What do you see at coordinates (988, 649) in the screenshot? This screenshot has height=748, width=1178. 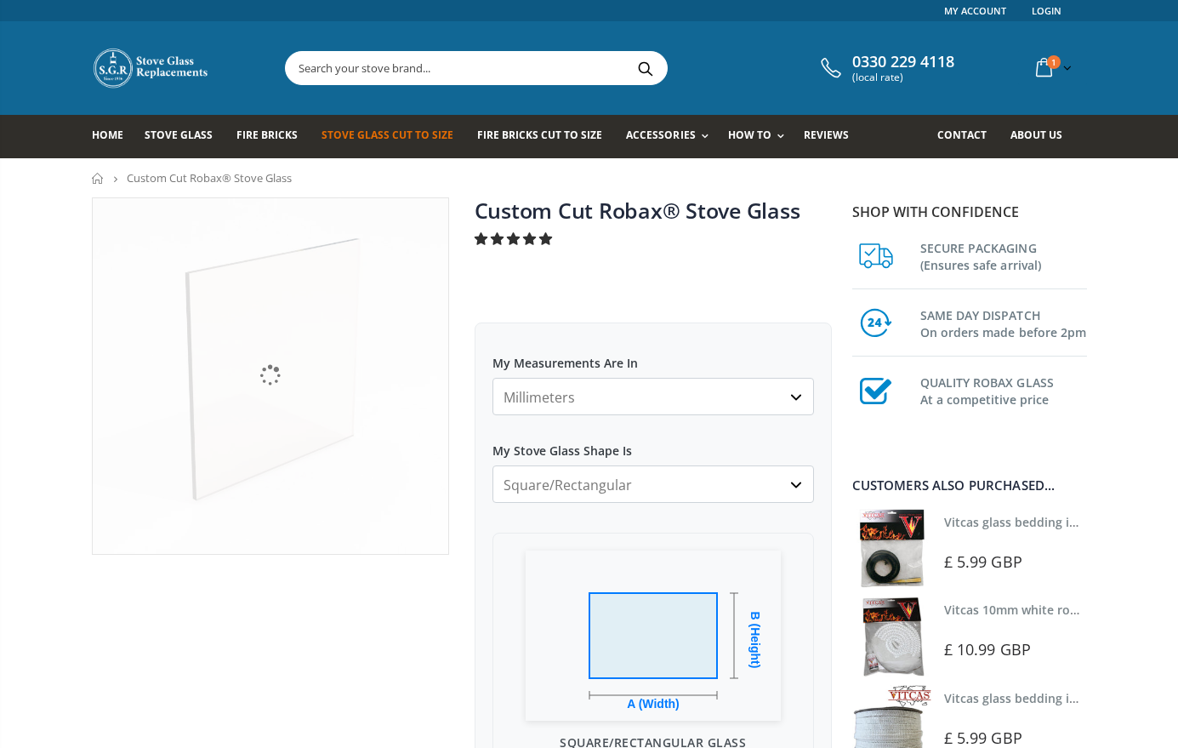 I see `span: £ 10.99 GBP` at bounding box center [988, 649].